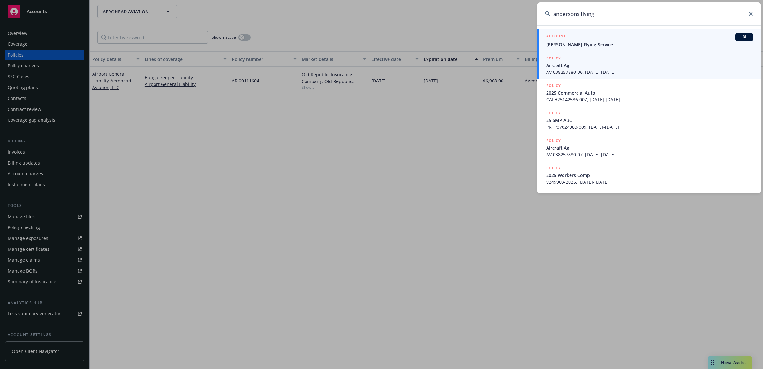  Describe the element at coordinates (650, 93) in the screenshot. I see `span: 2025 Commercial Auto` at that location.